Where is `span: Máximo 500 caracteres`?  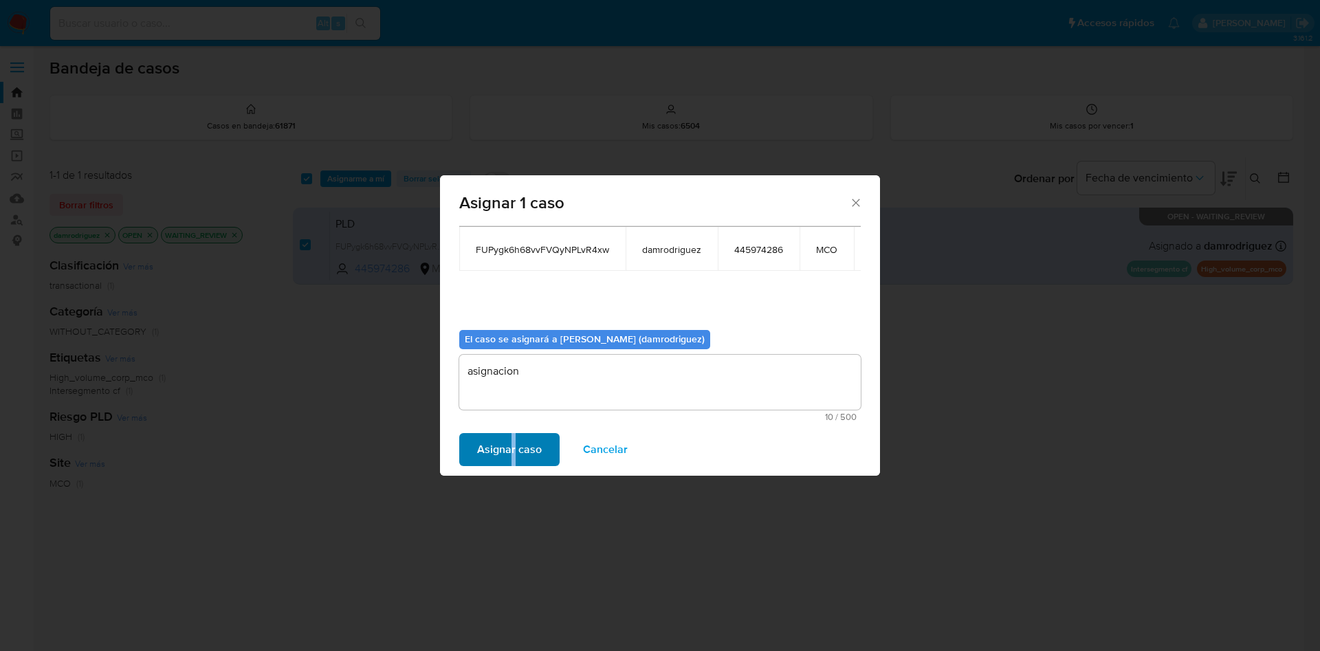 span: Máximo 500 caracteres is located at coordinates (660, 416).